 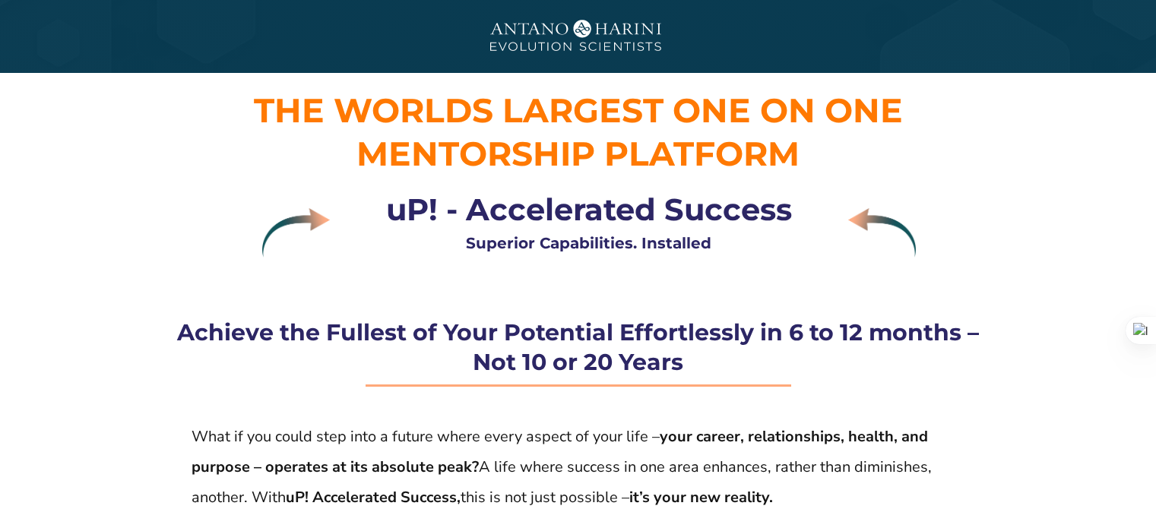 What do you see at coordinates (593, 153) in the screenshot?
I see `span: entorship Platform` at bounding box center [593, 153].